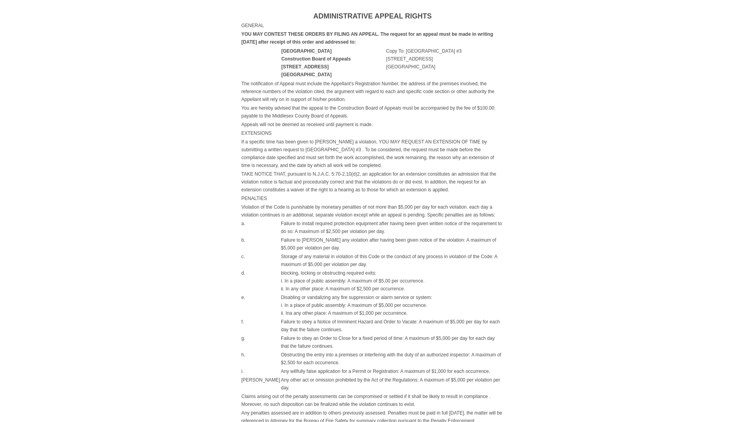 The width and height of the screenshot is (745, 422). Describe the element at coordinates (373, 198) in the screenshot. I see `td: PENALTIES` at that location.